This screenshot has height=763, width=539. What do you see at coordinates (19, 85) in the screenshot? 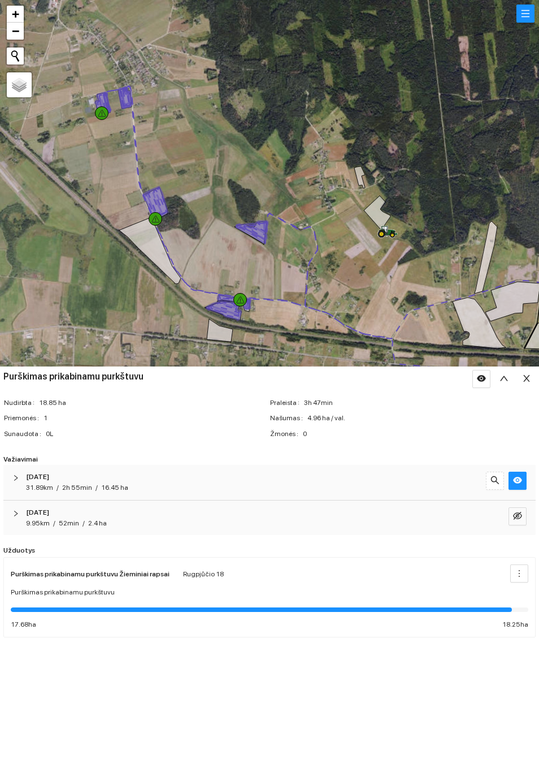
I see `a: Layers` at bounding box center [19, 85].